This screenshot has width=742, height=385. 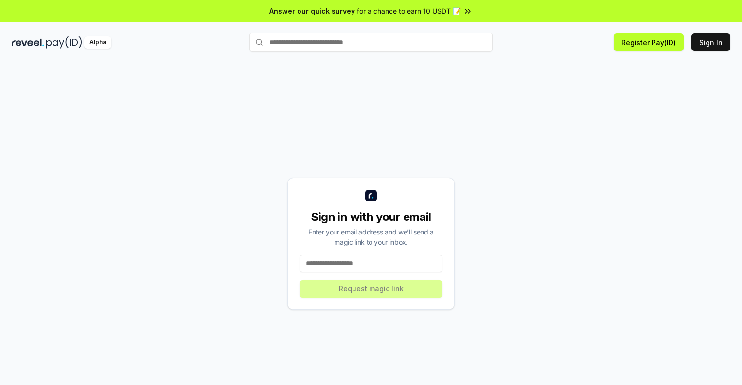 I want to click on div: Sign in with your email, so click(x=371, y=217).